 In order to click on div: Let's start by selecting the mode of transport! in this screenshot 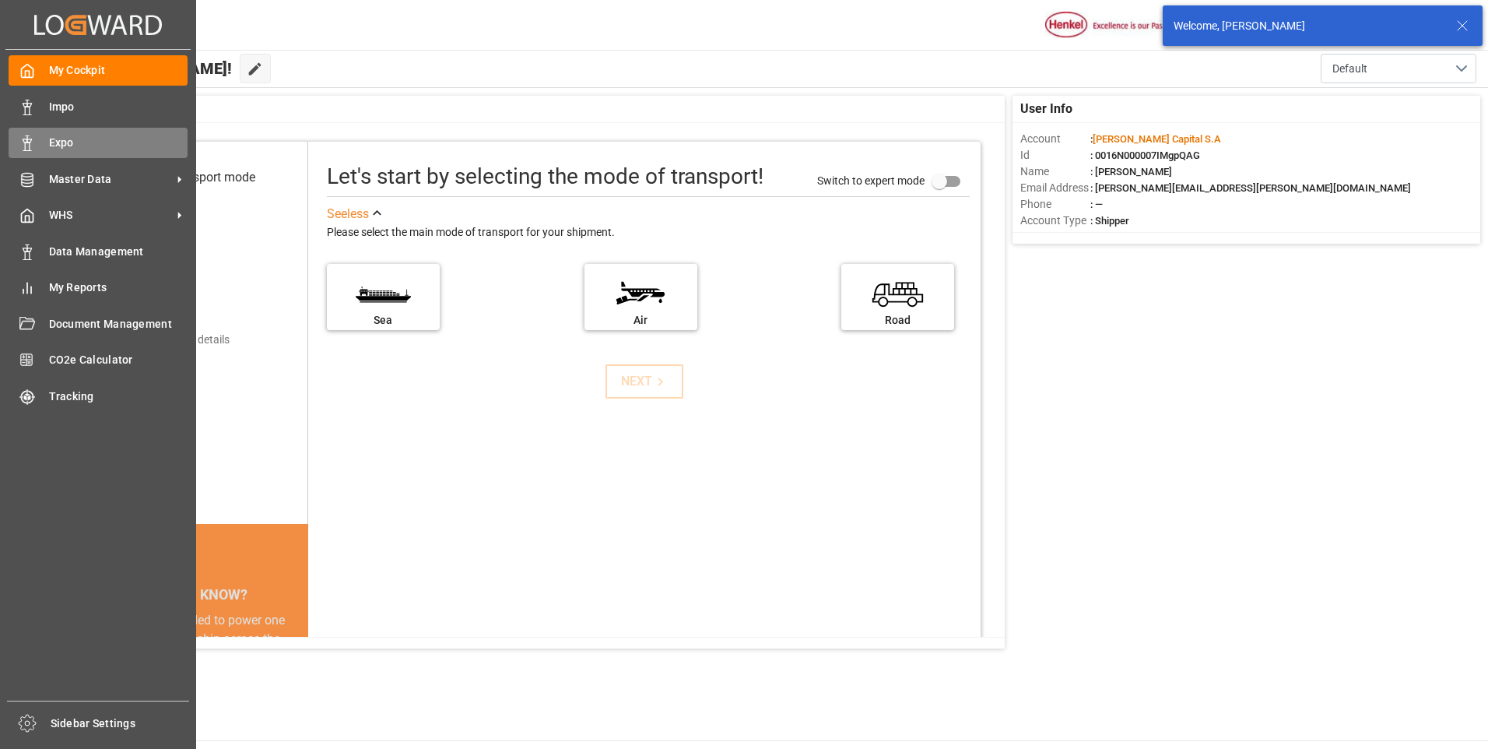, I will do `click(545, 177)`.